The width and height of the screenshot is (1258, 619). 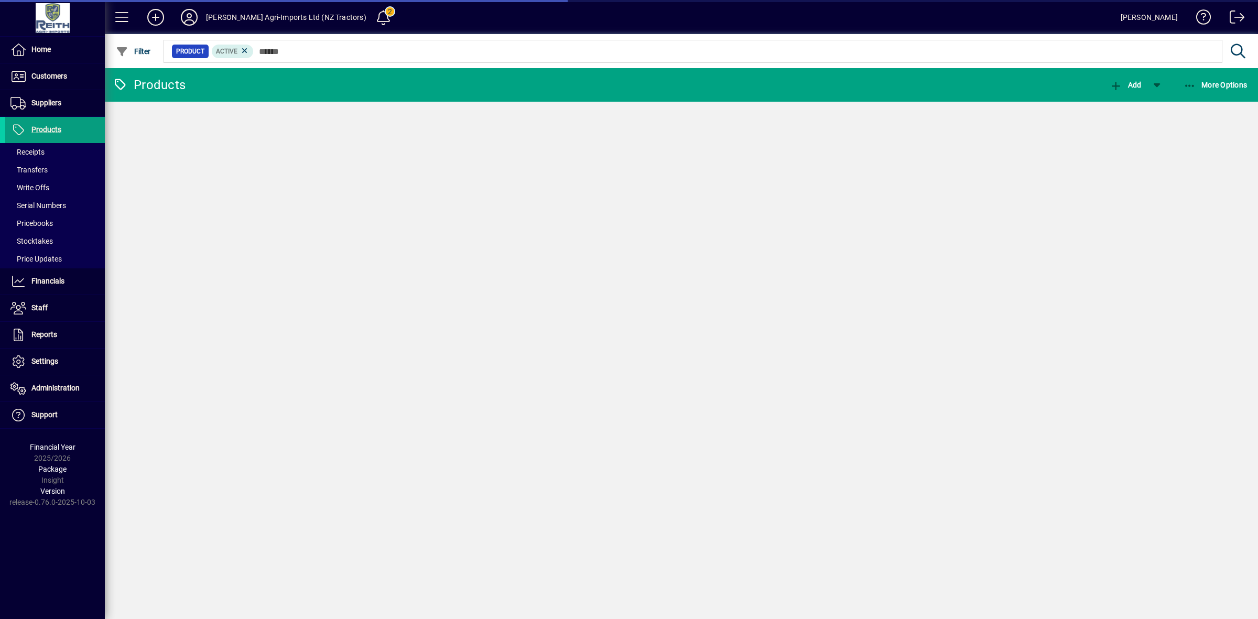 I want to click on span: Filter, so click(x=133, y=51).